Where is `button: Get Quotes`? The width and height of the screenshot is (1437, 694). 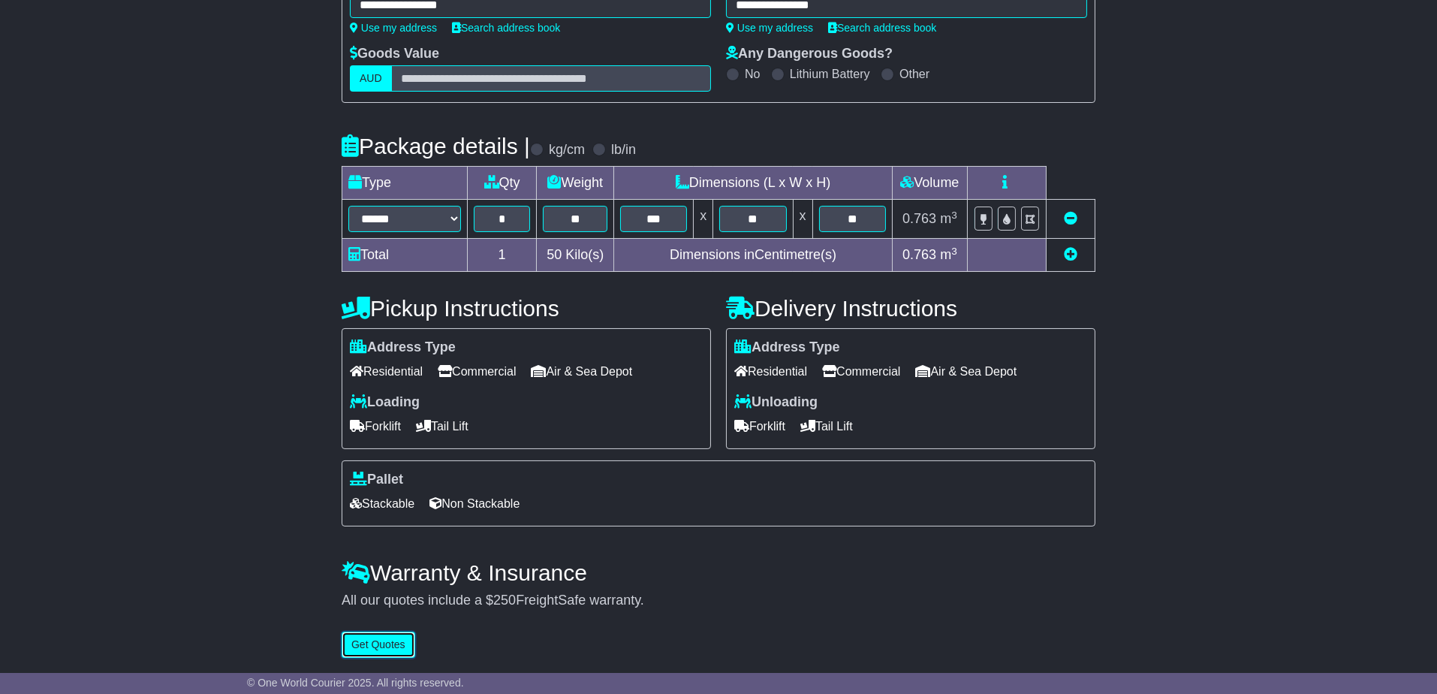
button: Get Quotes is located at coordinates (378, 644).